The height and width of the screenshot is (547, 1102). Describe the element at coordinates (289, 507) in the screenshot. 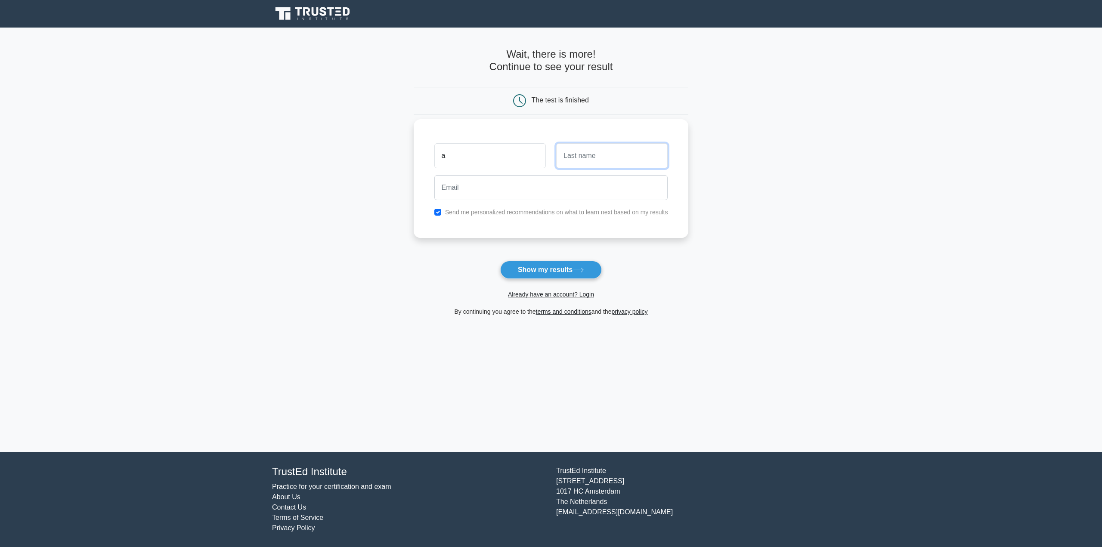

I see `a: Contact Us` at that location.